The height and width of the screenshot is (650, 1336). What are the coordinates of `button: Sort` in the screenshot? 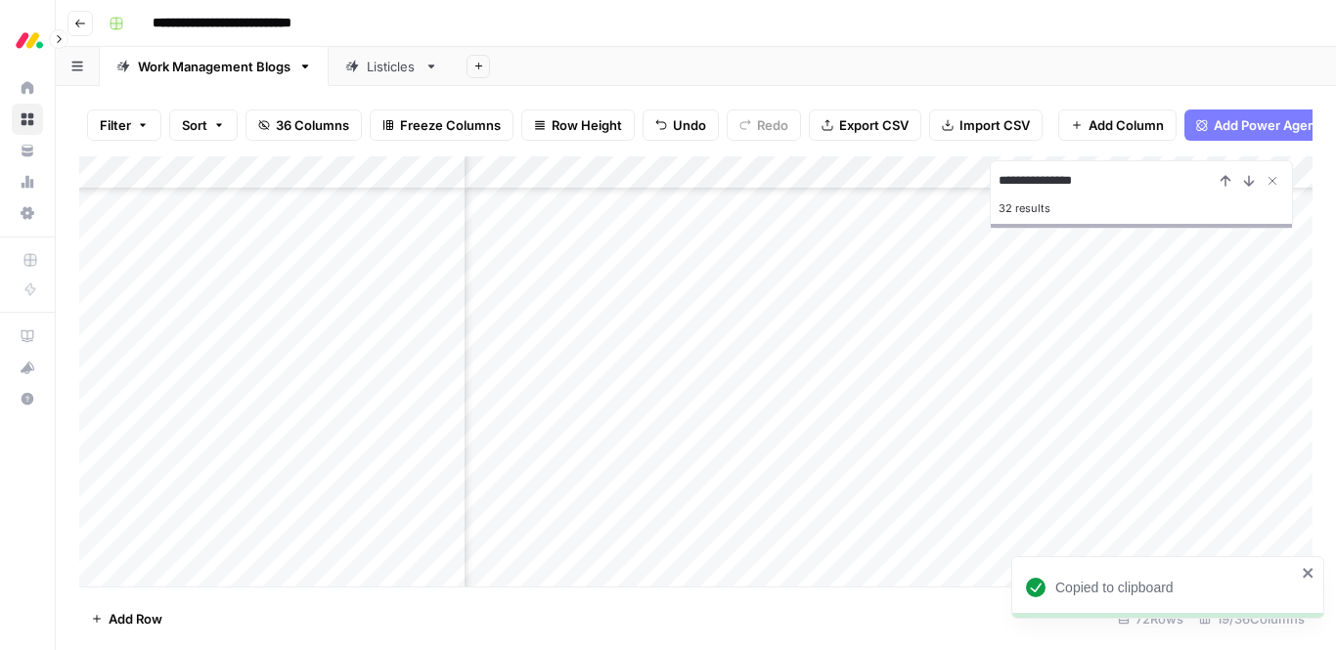 It's located at (203, 125).